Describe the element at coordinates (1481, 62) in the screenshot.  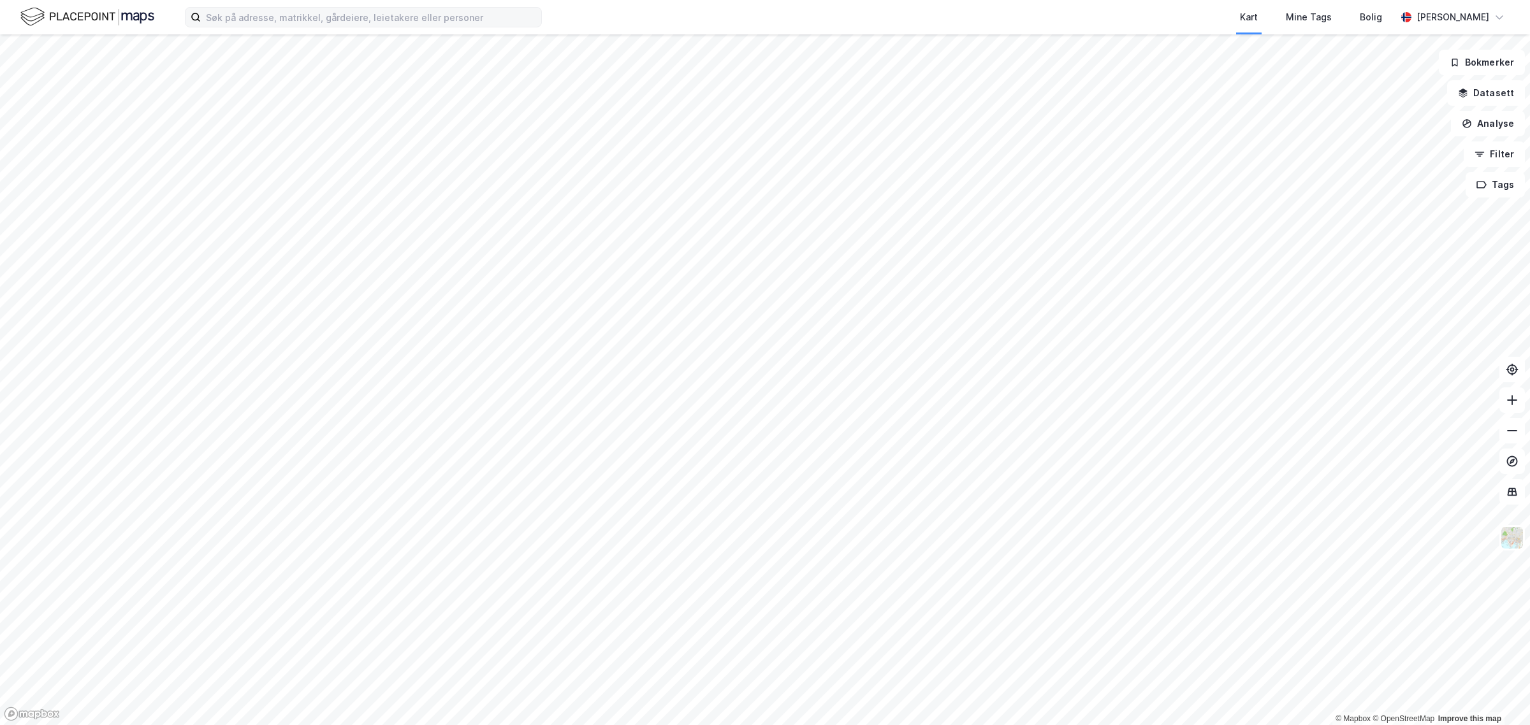
I see `button: Bokmerker` at that location.